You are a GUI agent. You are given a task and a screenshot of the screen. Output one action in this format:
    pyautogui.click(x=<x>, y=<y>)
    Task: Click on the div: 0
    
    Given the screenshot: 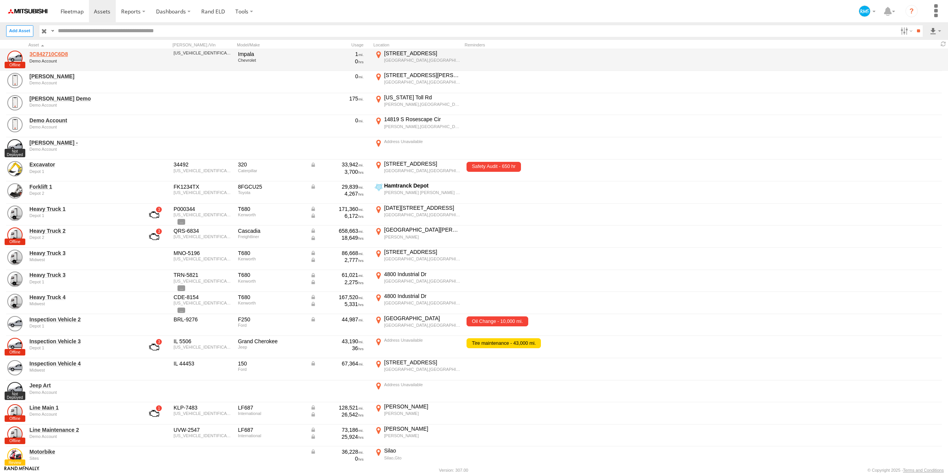 What is the action you would take?
    pyautogui.click(x=337, y=76)
    